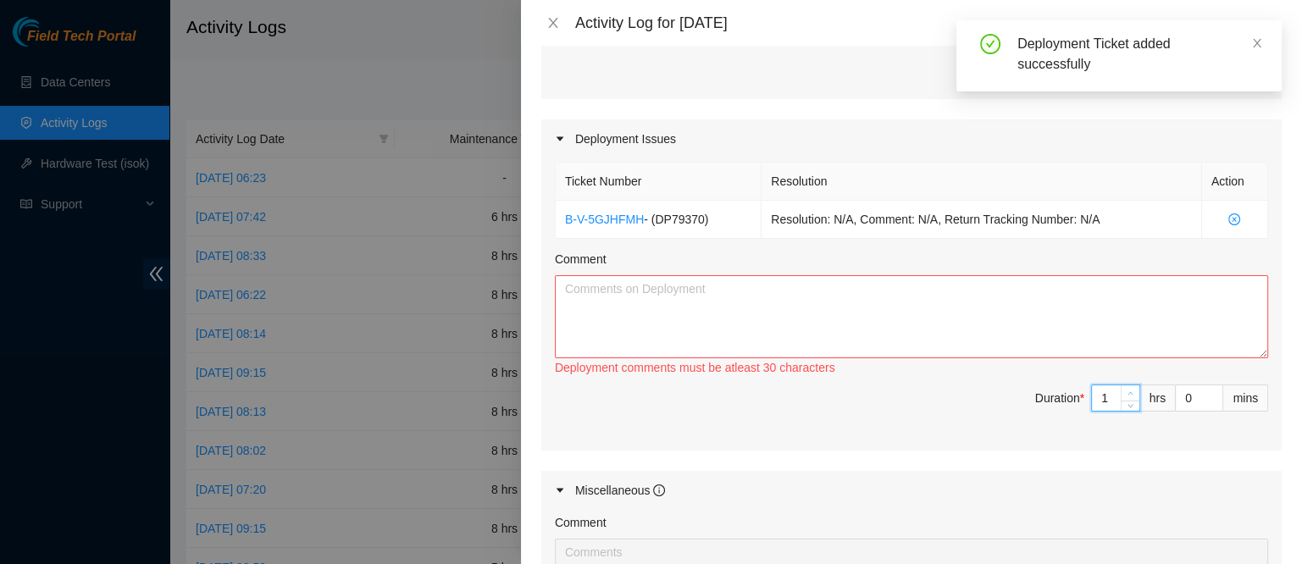 This screenshot has height=564, width=1302. I want to click on th: Resolution, so click(982, 181).